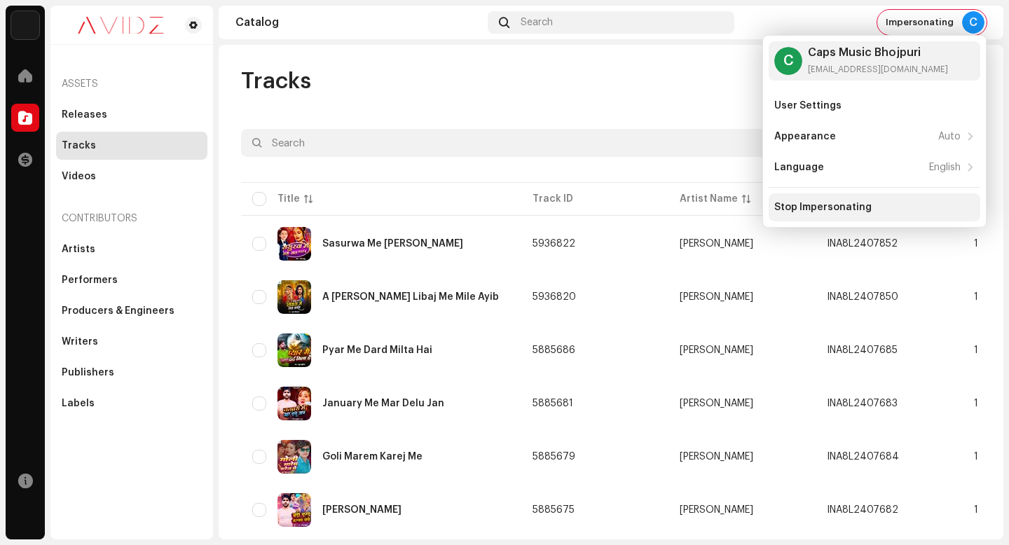 The height and width of the screenshot is (545, 1009). What do you see at coordinates (863, 457) in the screenshot?
I see `div: INA8L2407684` at bounding box center [863, 457].